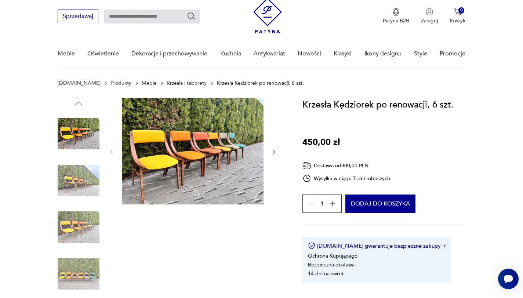 The image size is (523, 298). What do you see at coordinates (444, 246) in the screenshot?
I see `img: Ikona strzałki w prawo` at bounding box center [444, 246].